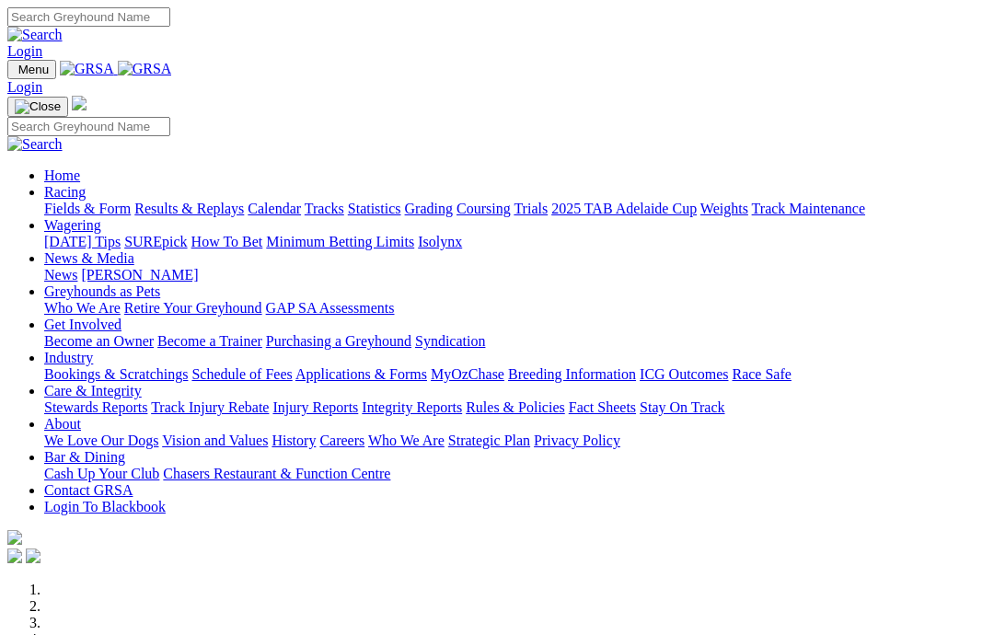 This screenshot has height=635, width=994. I want to click on a: Strategic Plan, so click(489, 440).